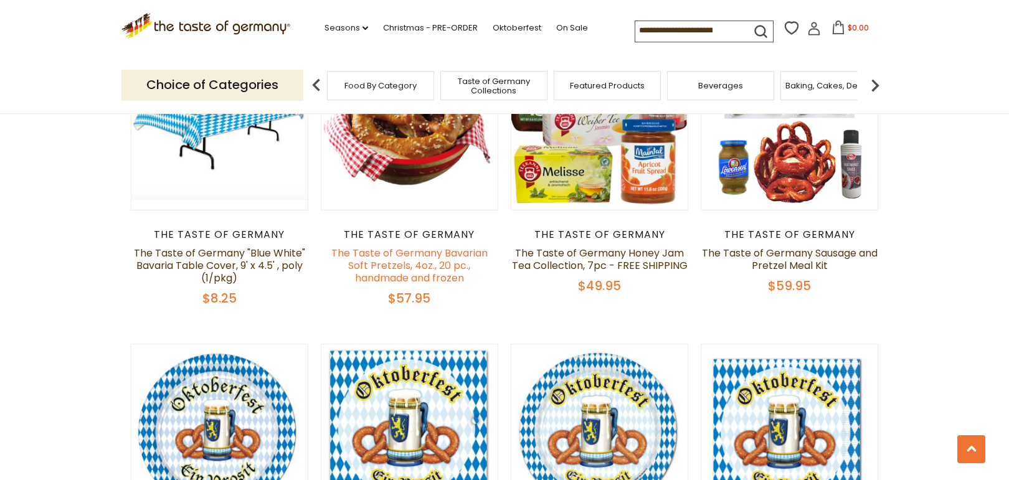  I want to click on img: next arrow, so click(875, 85).